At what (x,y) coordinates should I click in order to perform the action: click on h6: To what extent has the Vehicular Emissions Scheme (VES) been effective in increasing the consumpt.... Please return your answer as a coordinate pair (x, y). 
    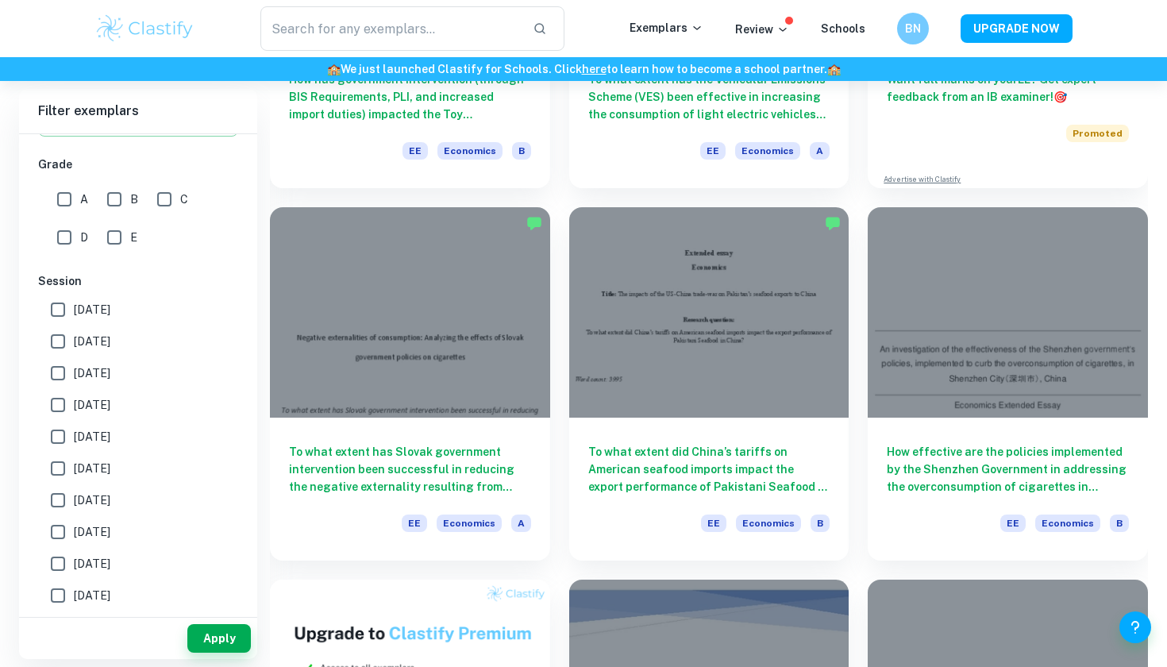
    Looking at the image, I should click on (709, 97).